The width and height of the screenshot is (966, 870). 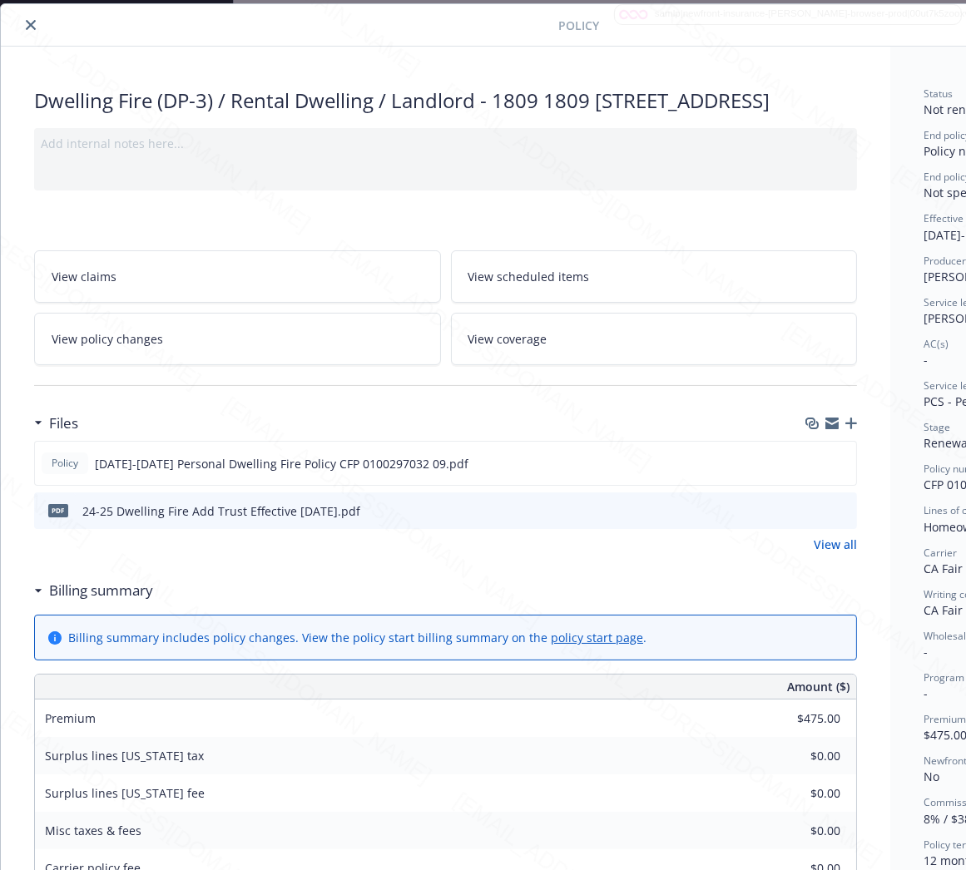 What do you see at coordinates (596, 637) in the screenshot?
I see `a: policy start page` at bounding box center [596, 637].